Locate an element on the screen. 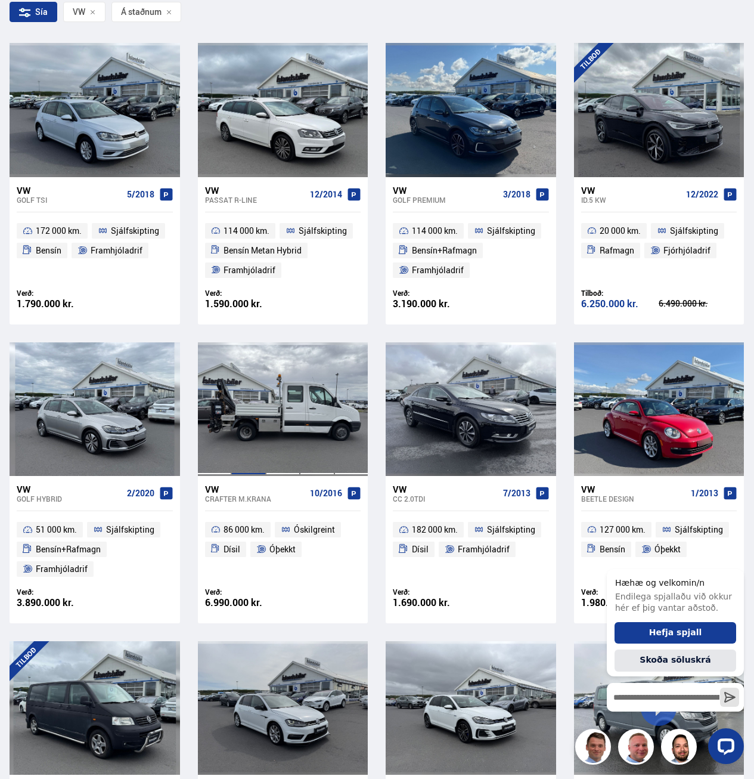 Image resolution: width=754 pixels, height=779 pixels. span: Bensín Metan Hybrid is located at coordinates (262, 250).